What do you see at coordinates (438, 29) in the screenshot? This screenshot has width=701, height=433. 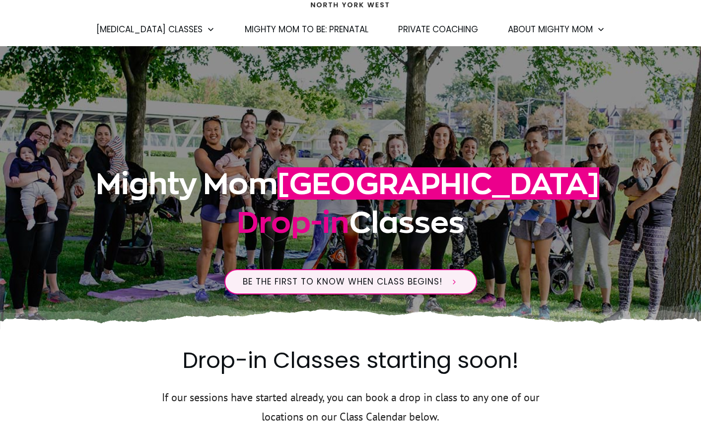 I see `a: Private Coaching` at bounding box center [438, 29].